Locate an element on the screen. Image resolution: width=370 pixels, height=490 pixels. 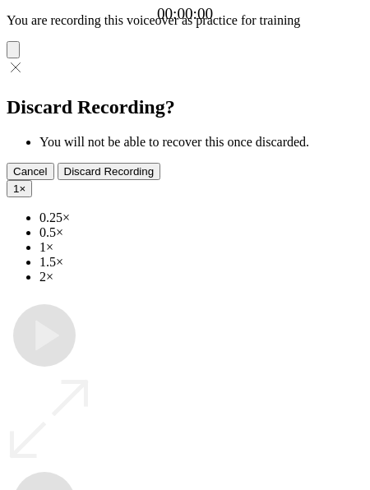
li: 0.5× is located at coordinates (201, 233).